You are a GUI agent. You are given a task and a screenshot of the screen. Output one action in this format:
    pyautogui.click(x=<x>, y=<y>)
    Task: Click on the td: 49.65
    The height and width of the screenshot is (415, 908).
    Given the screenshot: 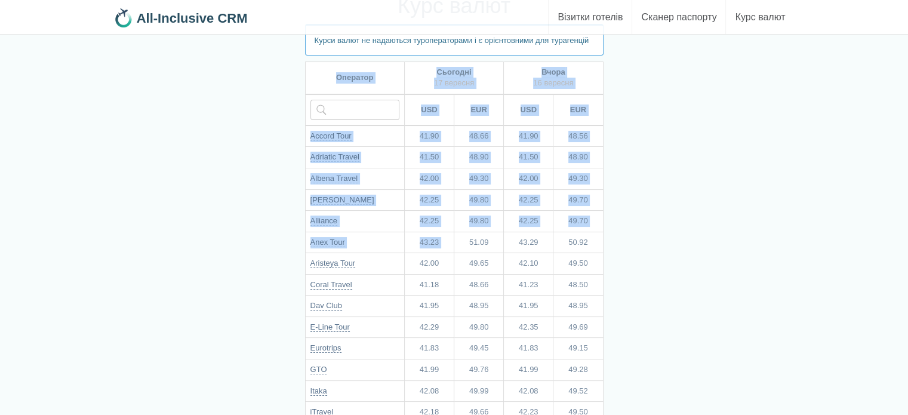 What is the action you would take?
    pyautogui.click(x=479, y=264)
    